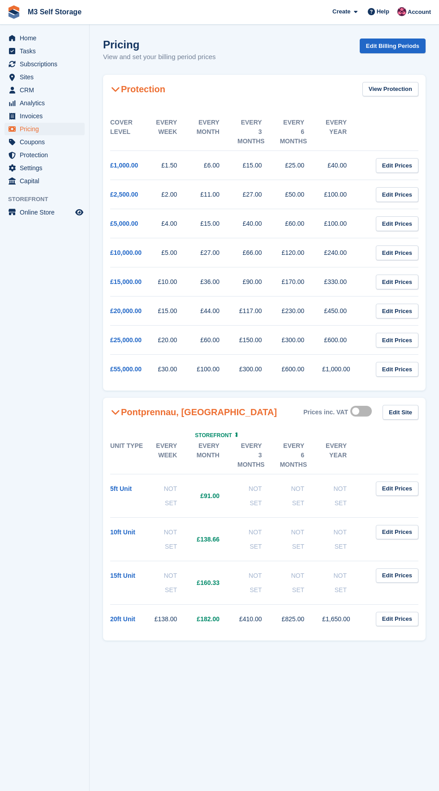  I want to click on th: Every year, so click(343, 132).